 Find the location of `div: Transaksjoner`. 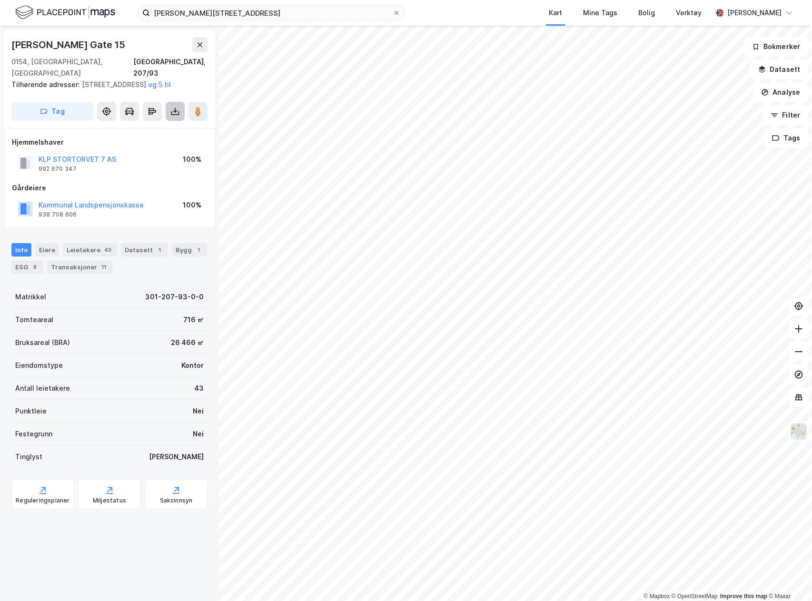

div: Transaksjoner is located at coordinates (79, 267).